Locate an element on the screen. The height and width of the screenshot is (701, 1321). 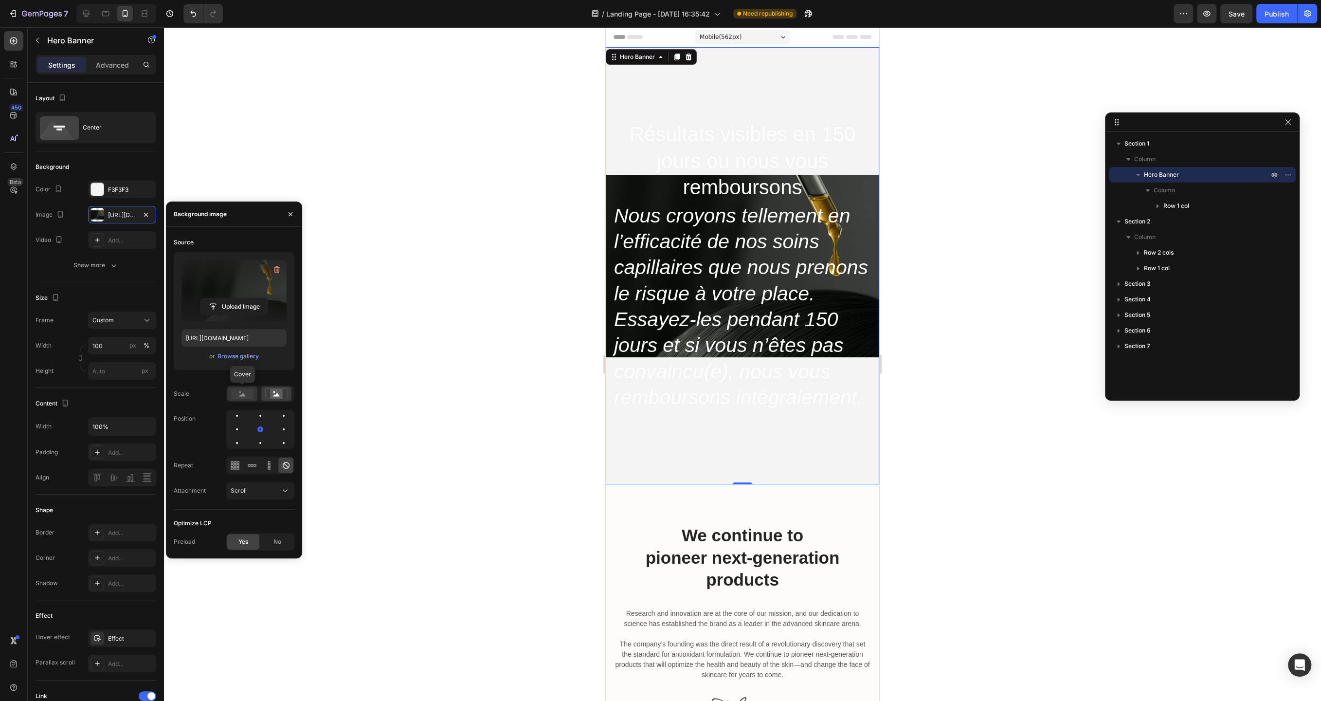
p: We continue to pioneer next-generation products is located at coordinates (137, 530).